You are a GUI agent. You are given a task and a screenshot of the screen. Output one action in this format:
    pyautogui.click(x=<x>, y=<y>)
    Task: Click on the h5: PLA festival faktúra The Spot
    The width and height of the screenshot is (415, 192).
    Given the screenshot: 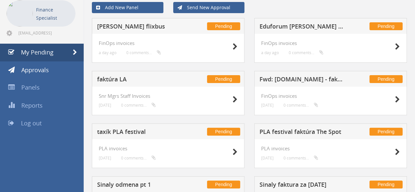 What is the action you would take?
    pyautogui.click(x=302, y=133)
    